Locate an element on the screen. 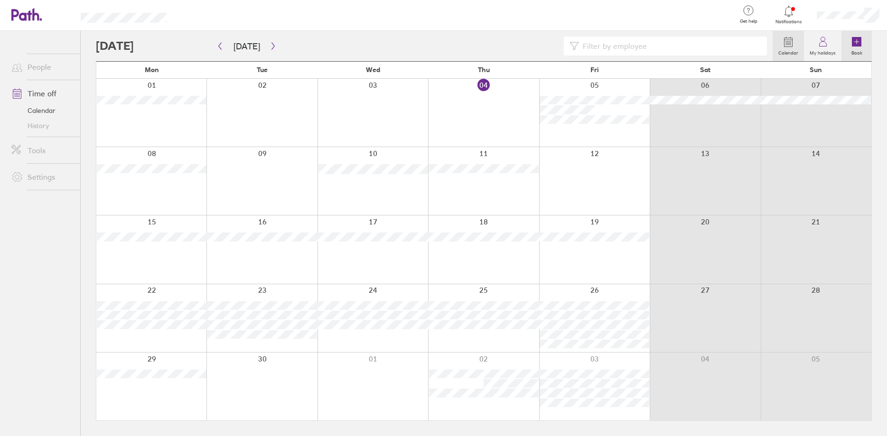 The height and width of the screenshot is (436, 887). label: Calendar is located at coordinates (788, 52).